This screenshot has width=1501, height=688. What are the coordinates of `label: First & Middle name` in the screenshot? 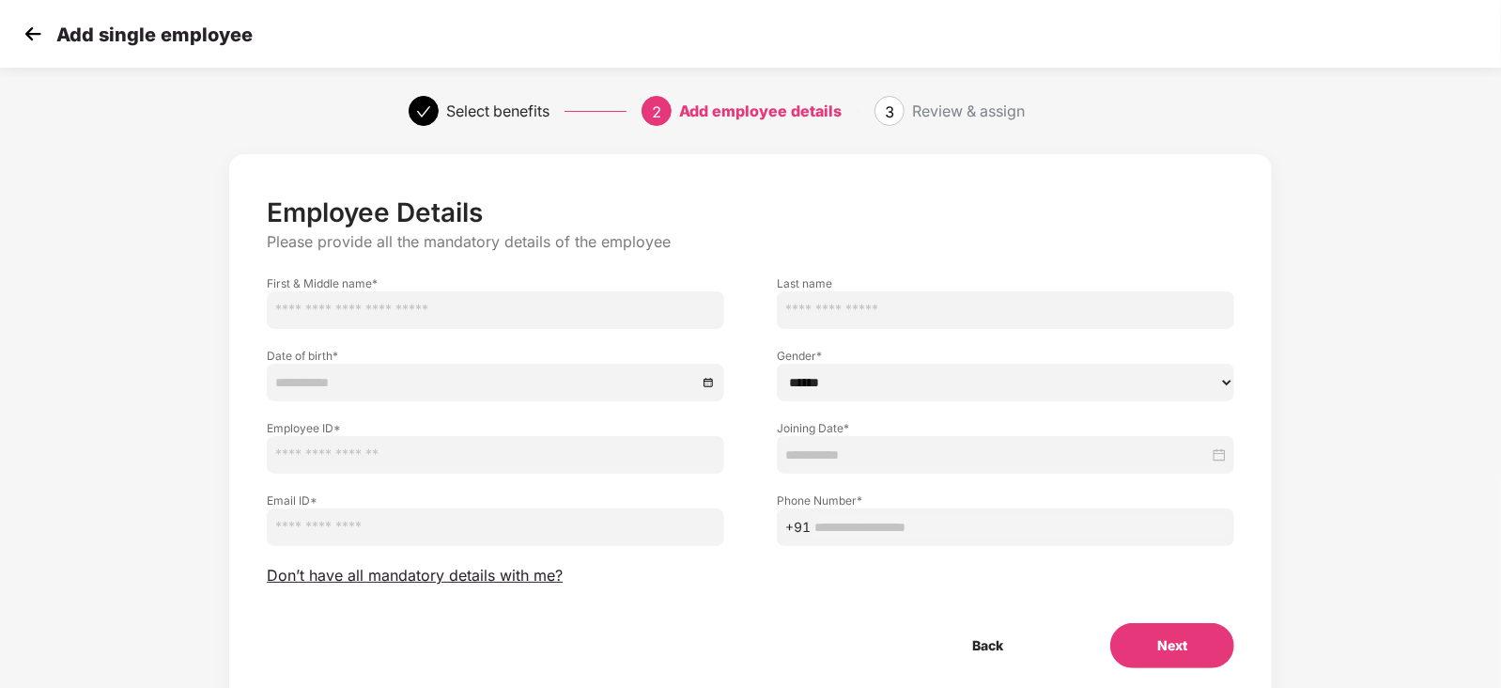 It's located at (495, 283).